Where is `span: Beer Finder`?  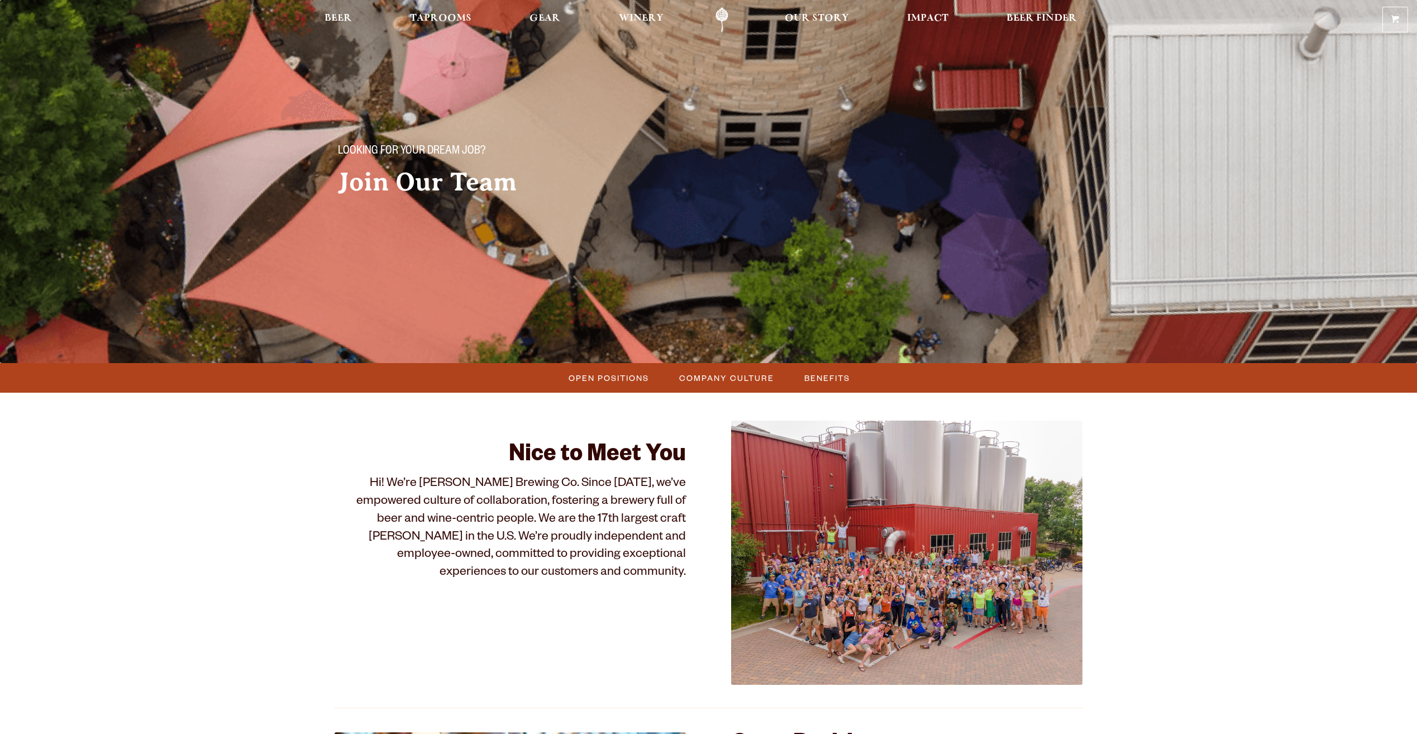
span: Beer Finder is located at coordinates (1041, 18).